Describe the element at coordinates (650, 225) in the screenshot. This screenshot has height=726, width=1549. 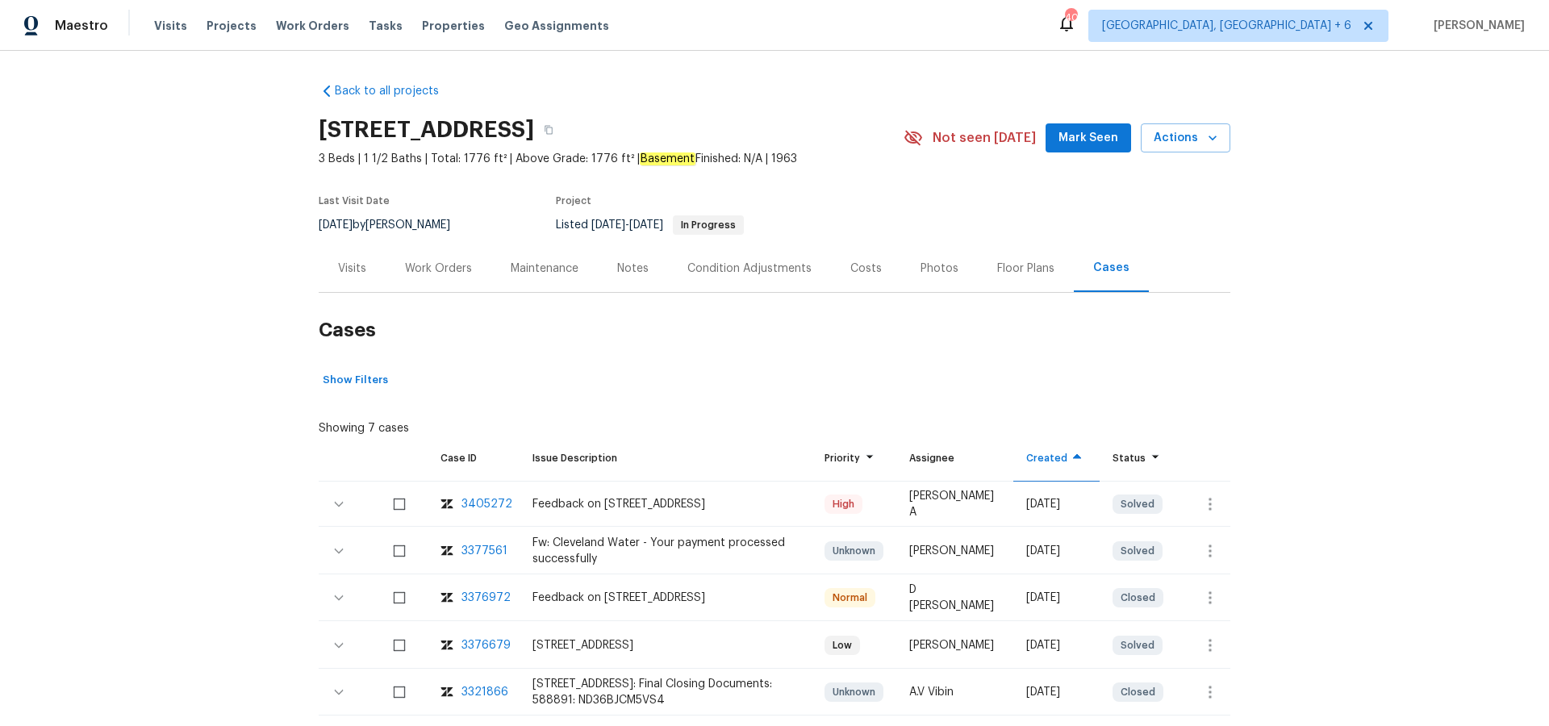
I see `span: Listed` at that location.